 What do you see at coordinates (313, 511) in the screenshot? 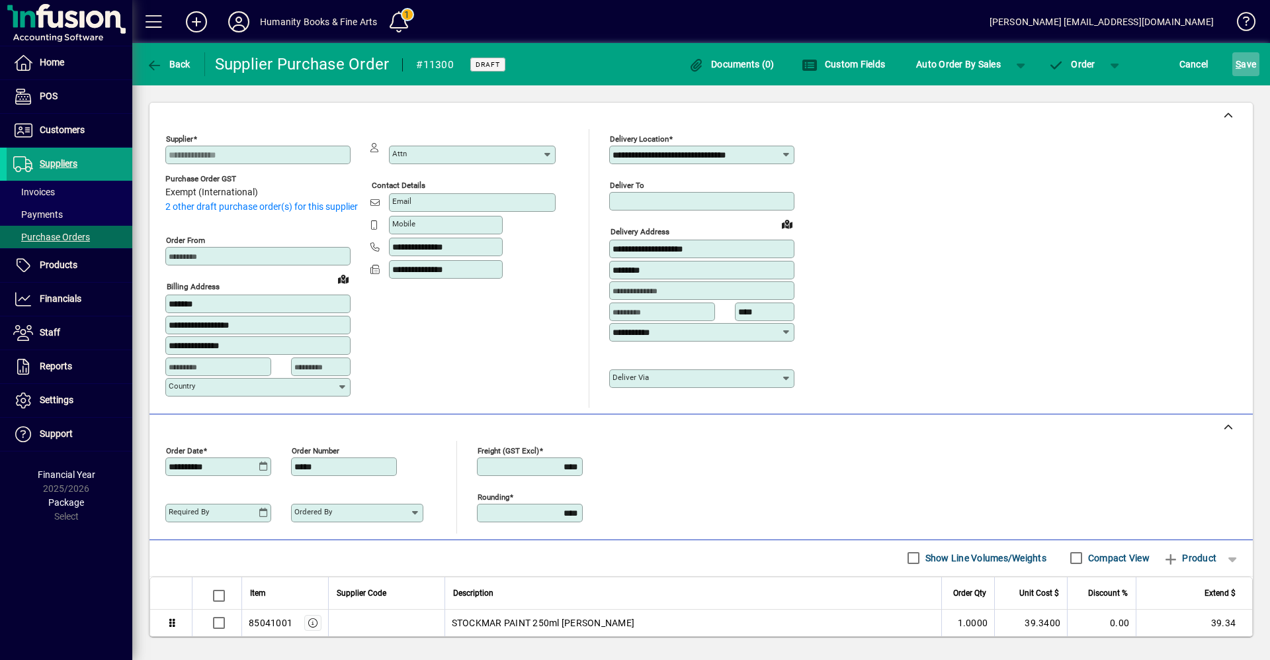
I see `mat-label: Ordered by` at bounding box center [313, 511].